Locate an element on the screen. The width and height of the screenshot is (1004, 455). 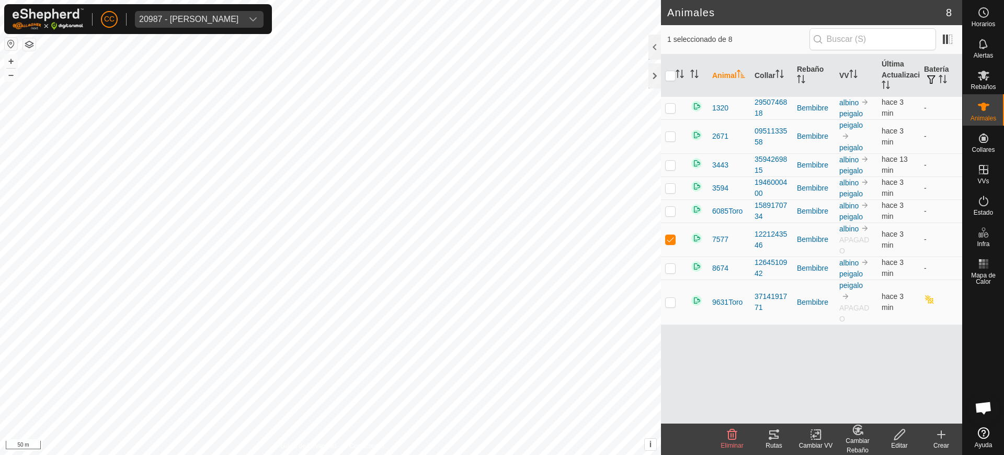
div: Crear is located at coordinates (941, 445).